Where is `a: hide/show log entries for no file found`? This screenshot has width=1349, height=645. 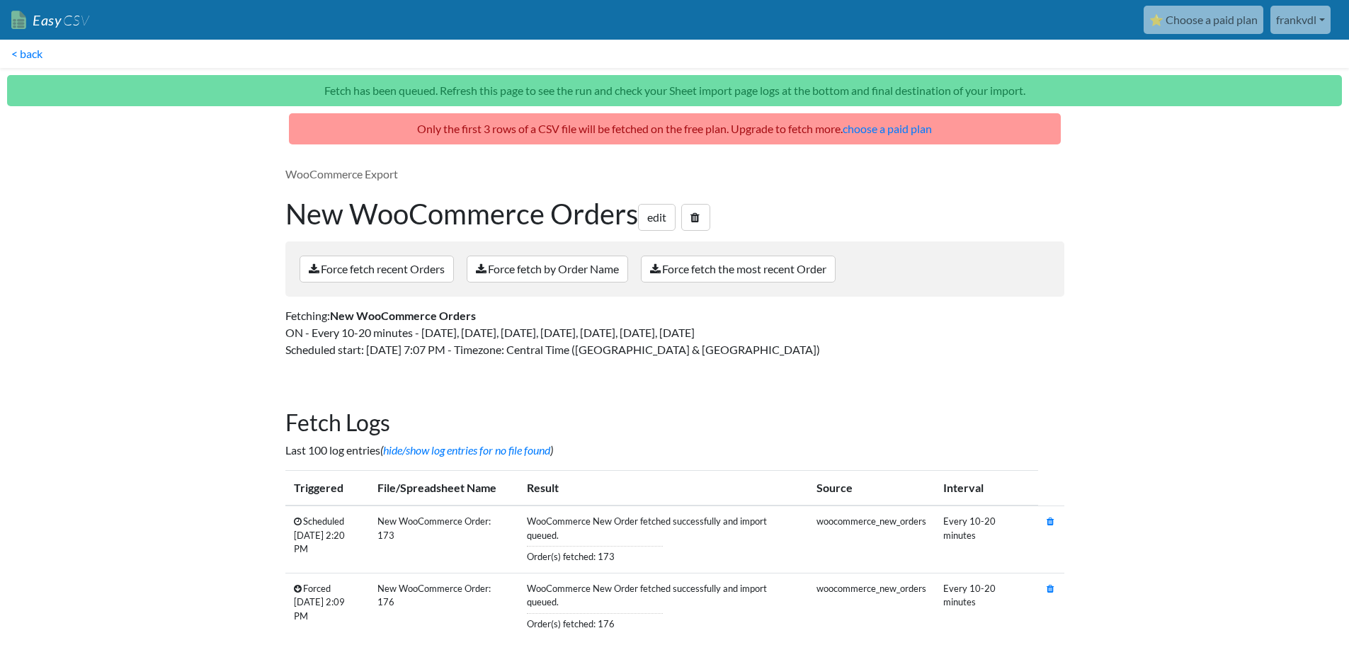 a: hide/show log entries for no file found is located at coordinates (467, 450).